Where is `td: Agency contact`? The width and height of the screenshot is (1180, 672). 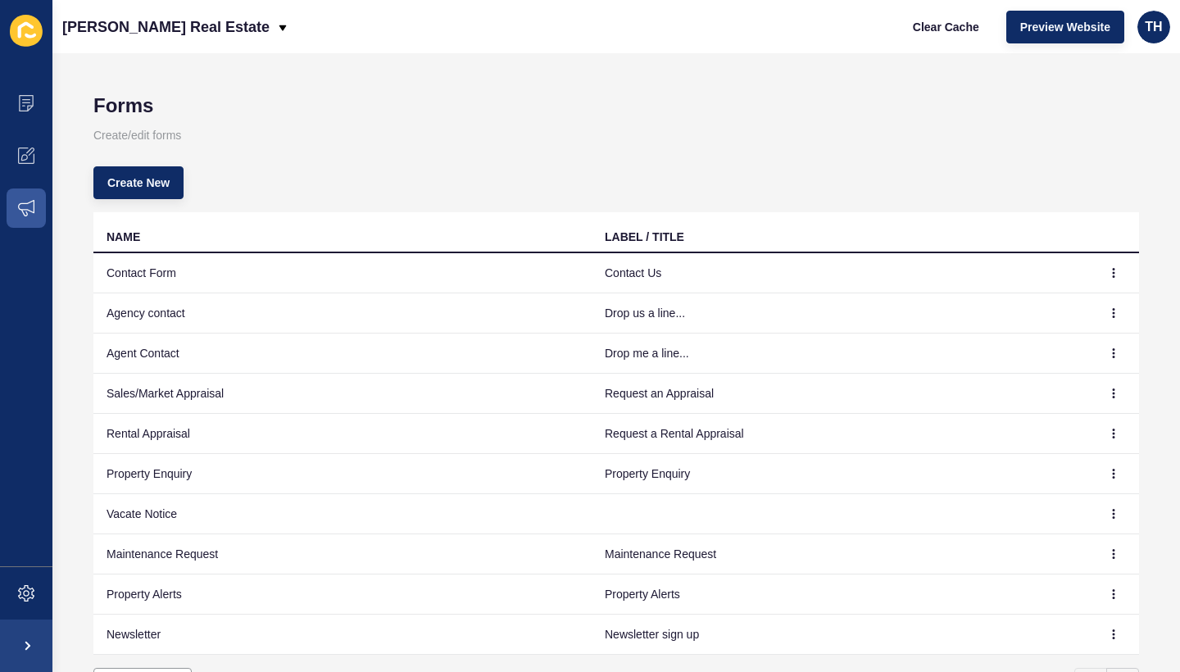 td: Agency contact is located at coordinates (343, 313).